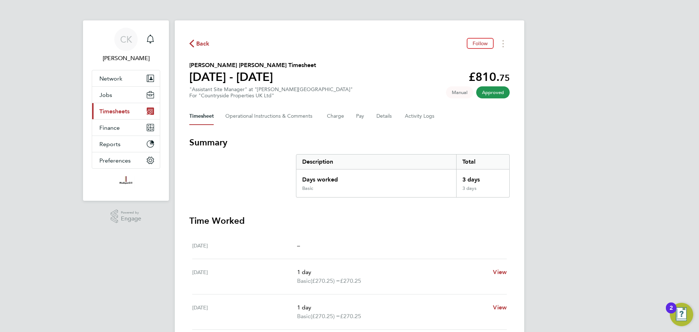 This screenshot has width=699, height=332. I want to click on span: Jobs, so click(106, 95).